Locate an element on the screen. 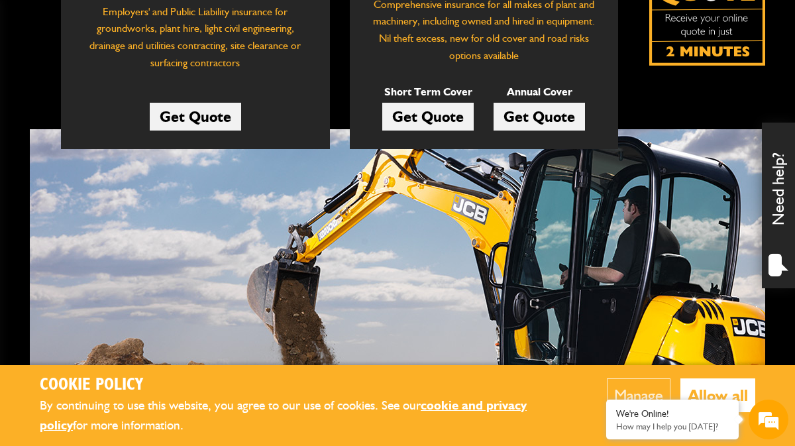 The image size is (795, 446). p: Short Term Cover is located at coordinates (428, 92).